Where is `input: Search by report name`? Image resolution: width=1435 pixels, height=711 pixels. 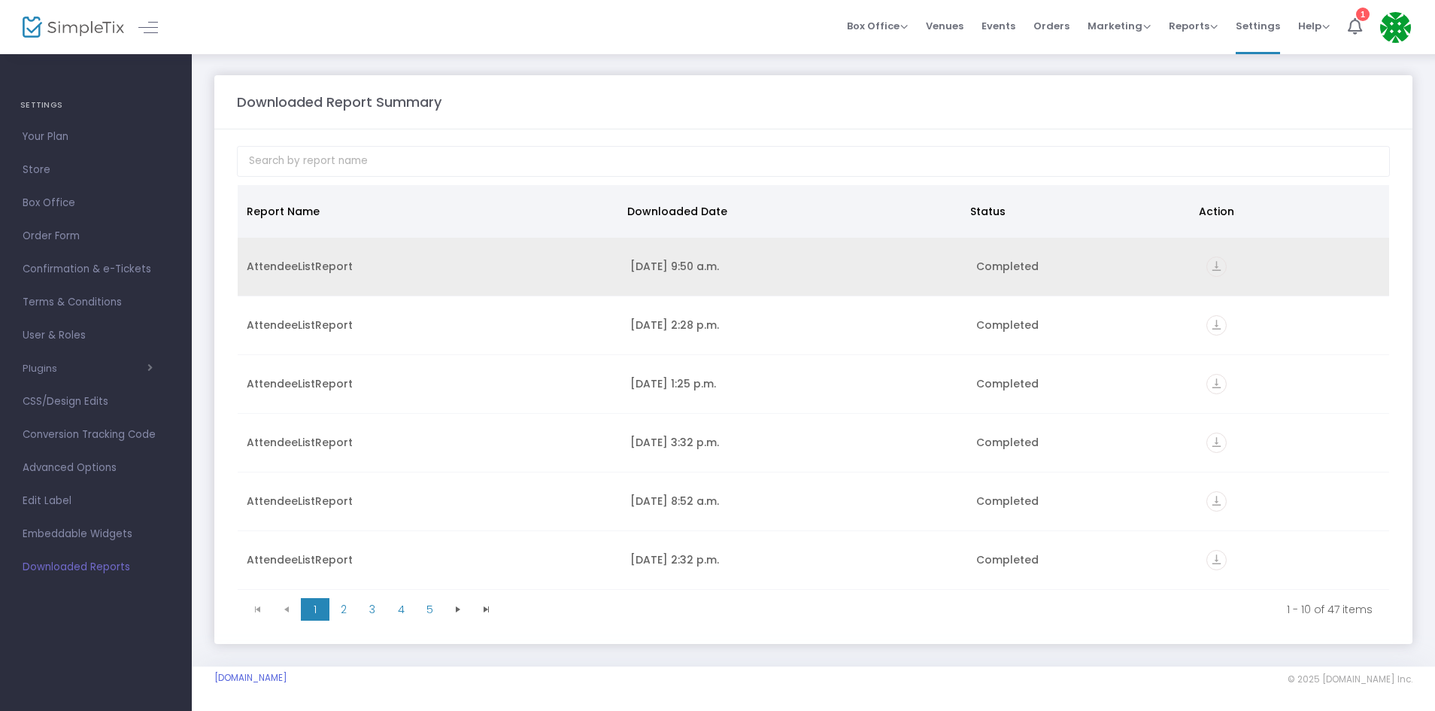
input: Search by report name is located at coordinates (813, 161).